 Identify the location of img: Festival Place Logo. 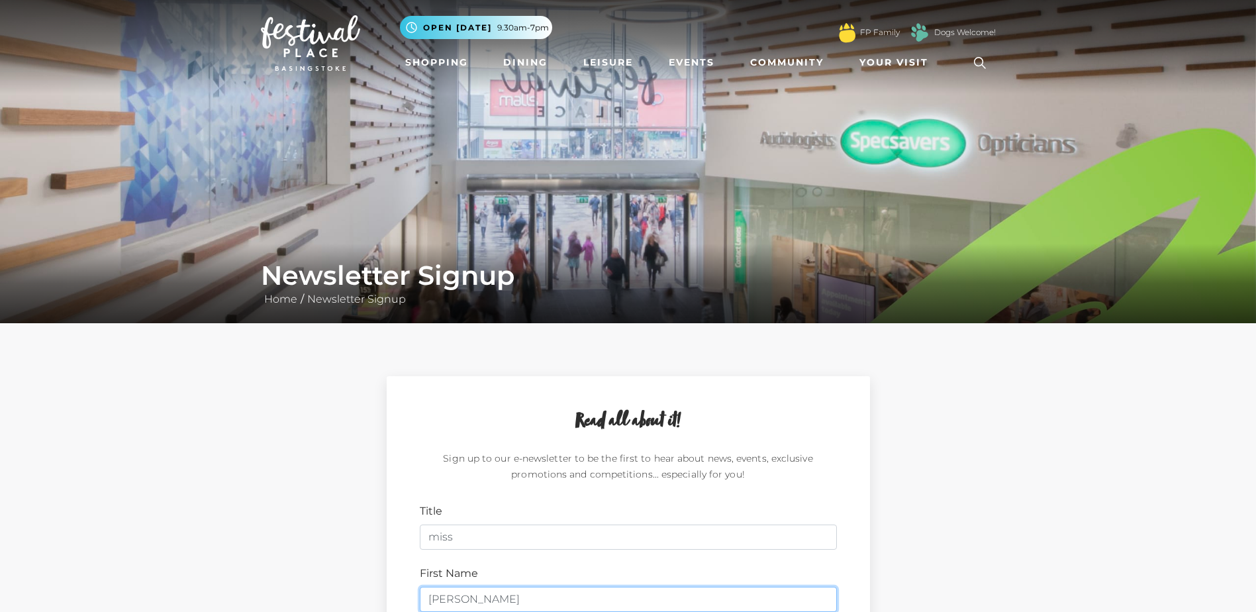
(311, 43).